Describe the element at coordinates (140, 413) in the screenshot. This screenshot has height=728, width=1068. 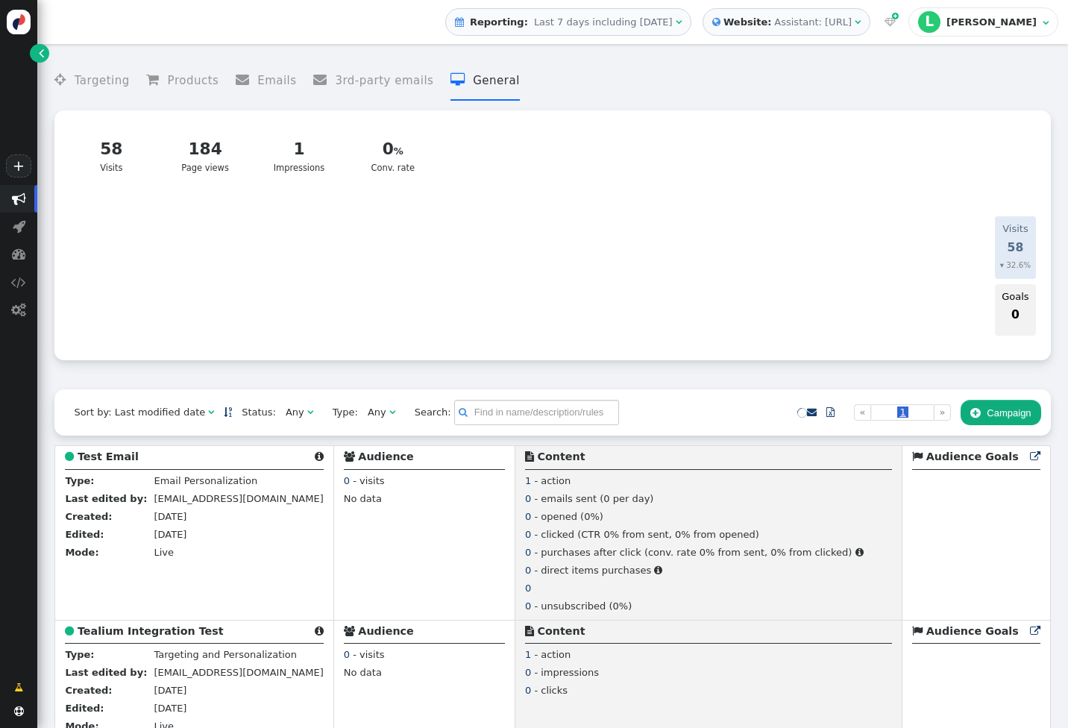
I see `div: Sort by: Last modified date` at that location.